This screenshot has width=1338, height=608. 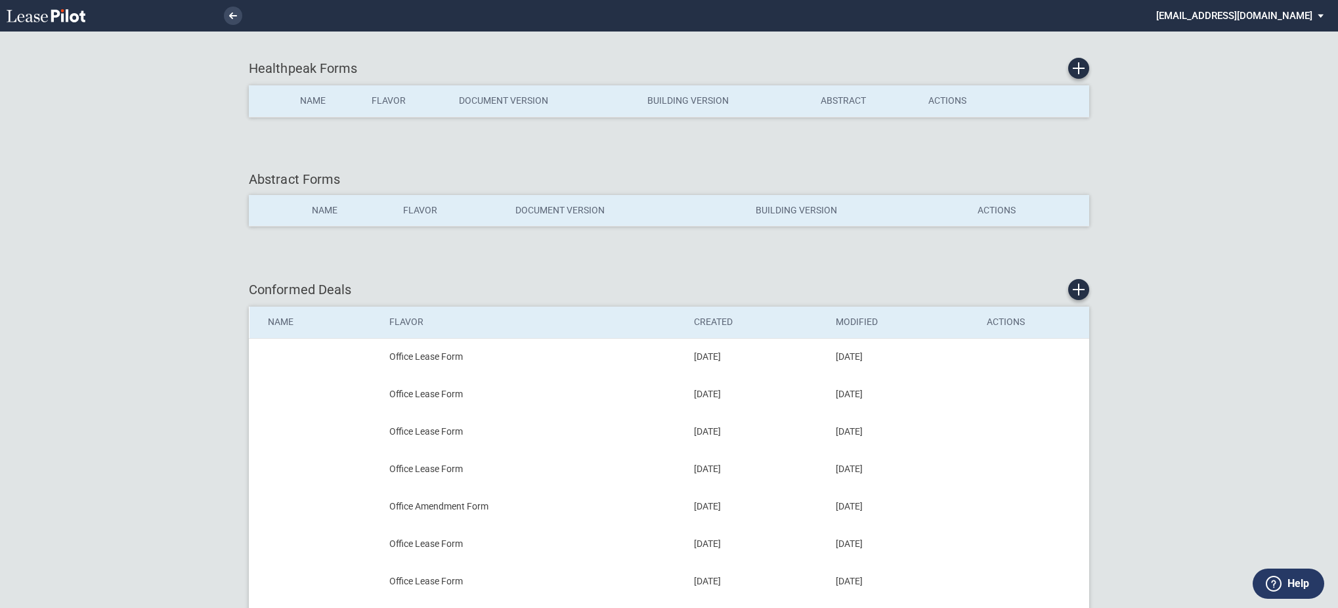 I want to click on th: Modified, so click(x=901, y=322).